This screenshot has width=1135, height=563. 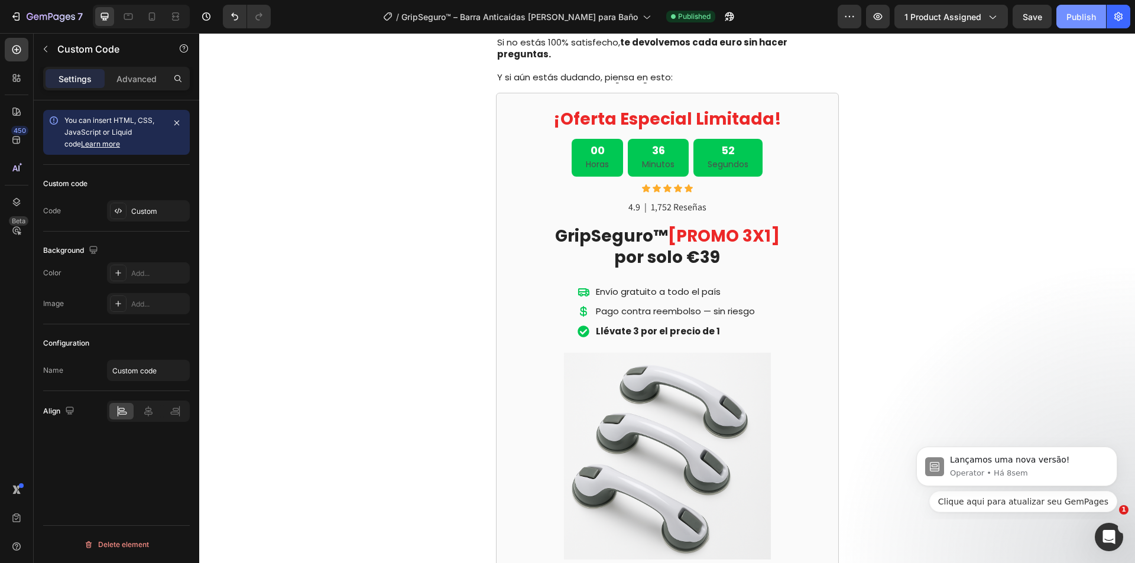 I want to click on p: Settings, so click(x=75, y=79).